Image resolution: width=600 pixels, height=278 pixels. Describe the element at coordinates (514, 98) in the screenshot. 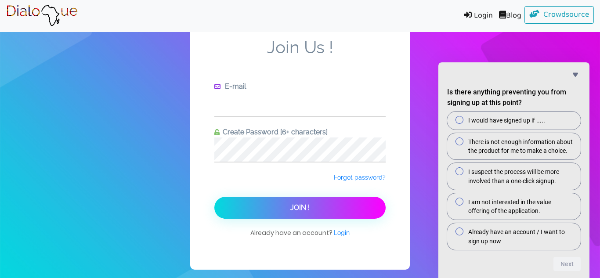

I see `h2: Is there anything preventing you from signing up at this point?` at that location.